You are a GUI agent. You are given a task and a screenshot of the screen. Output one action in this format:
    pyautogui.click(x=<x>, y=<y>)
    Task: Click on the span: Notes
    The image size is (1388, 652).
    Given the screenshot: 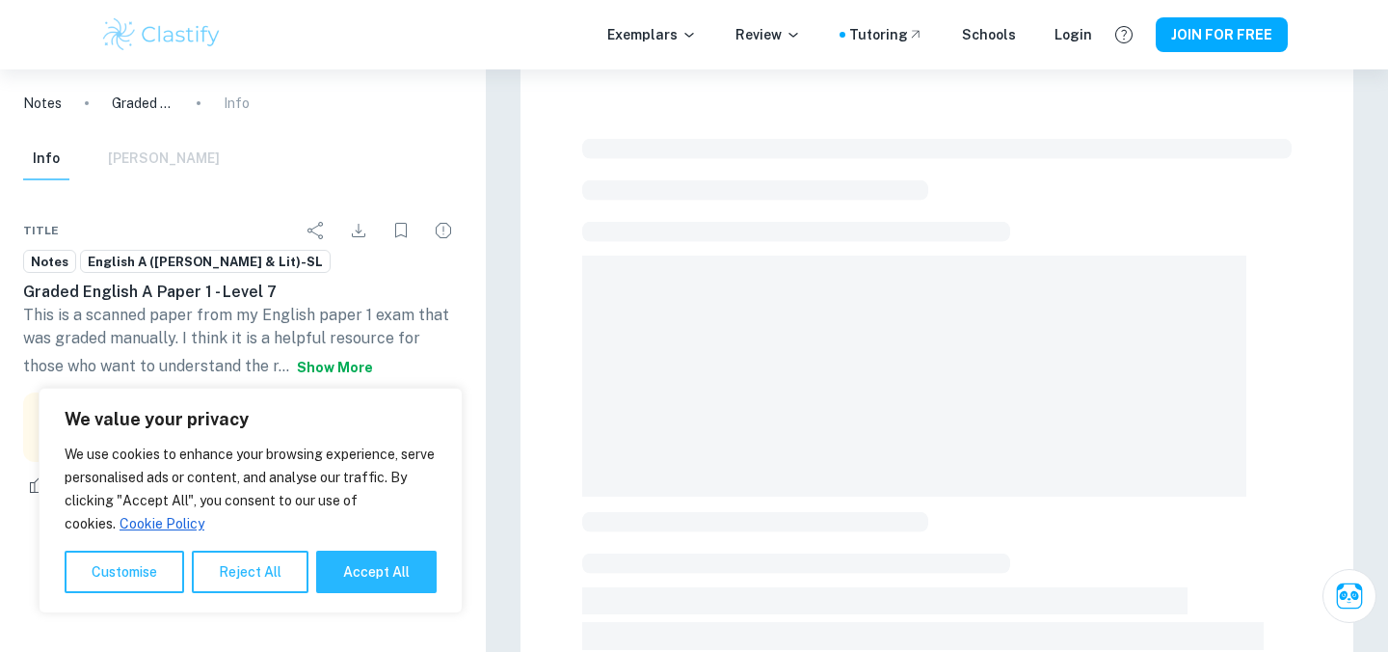 What is the action you would take?
    pyautogui.click(x=49, y=262)
    